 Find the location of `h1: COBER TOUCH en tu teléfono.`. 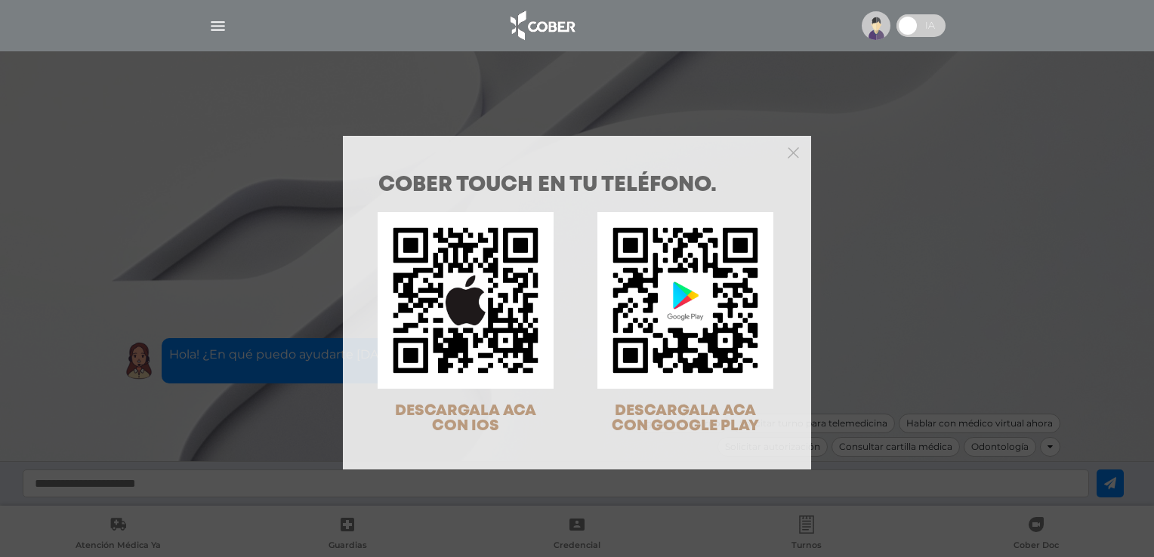

h1: COBER TOUCH en tu teléfono. is located at coordinates (577, 186).